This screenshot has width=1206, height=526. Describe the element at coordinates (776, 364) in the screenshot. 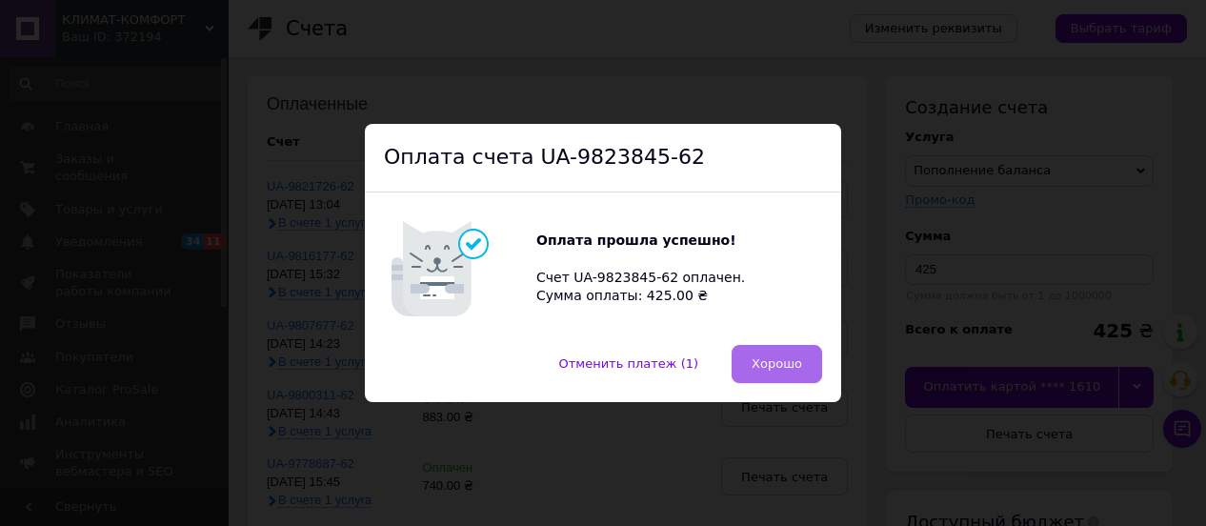

I see `button: Хорошо` at that location.